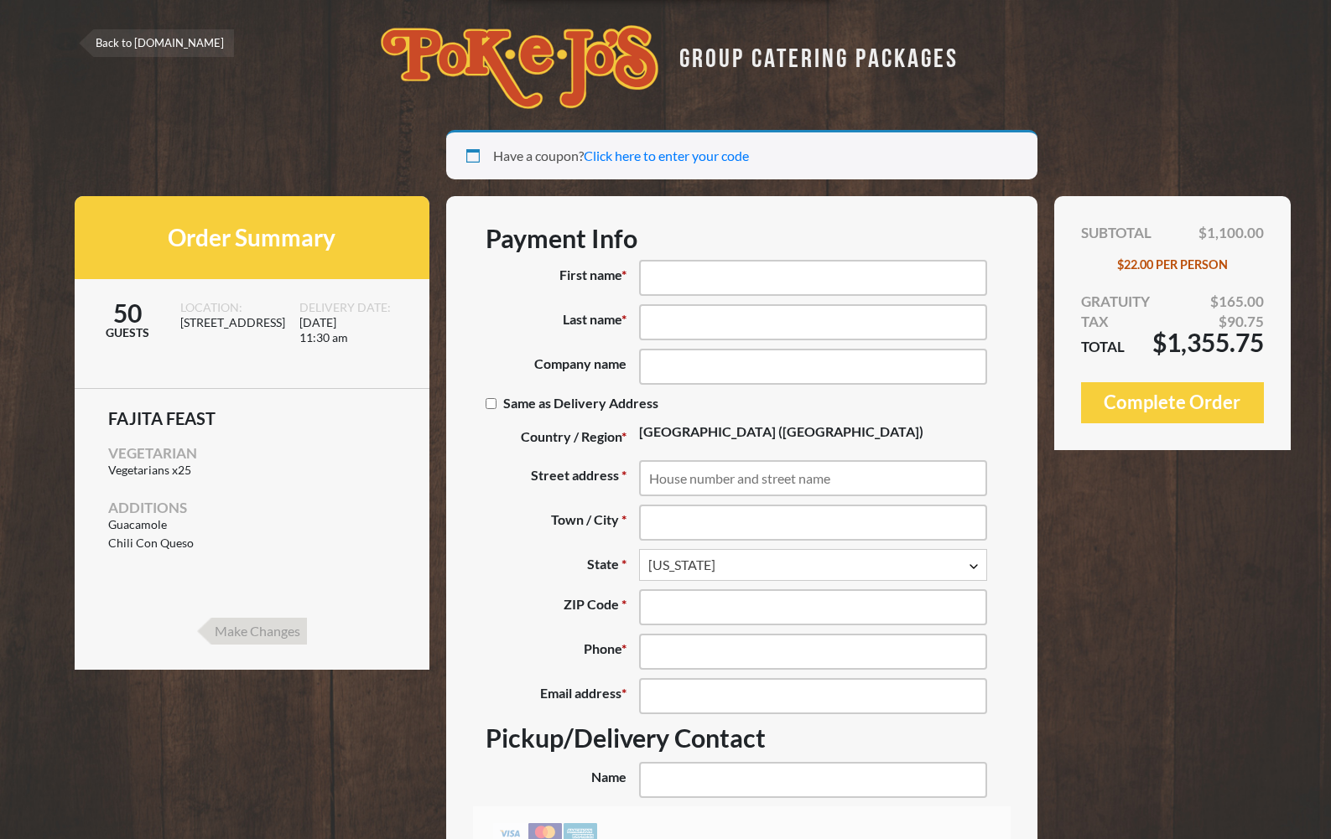  What do you see at coordinates (562, 565) in the screenshot?
I see `label: State` at bounding box center [562, 565].